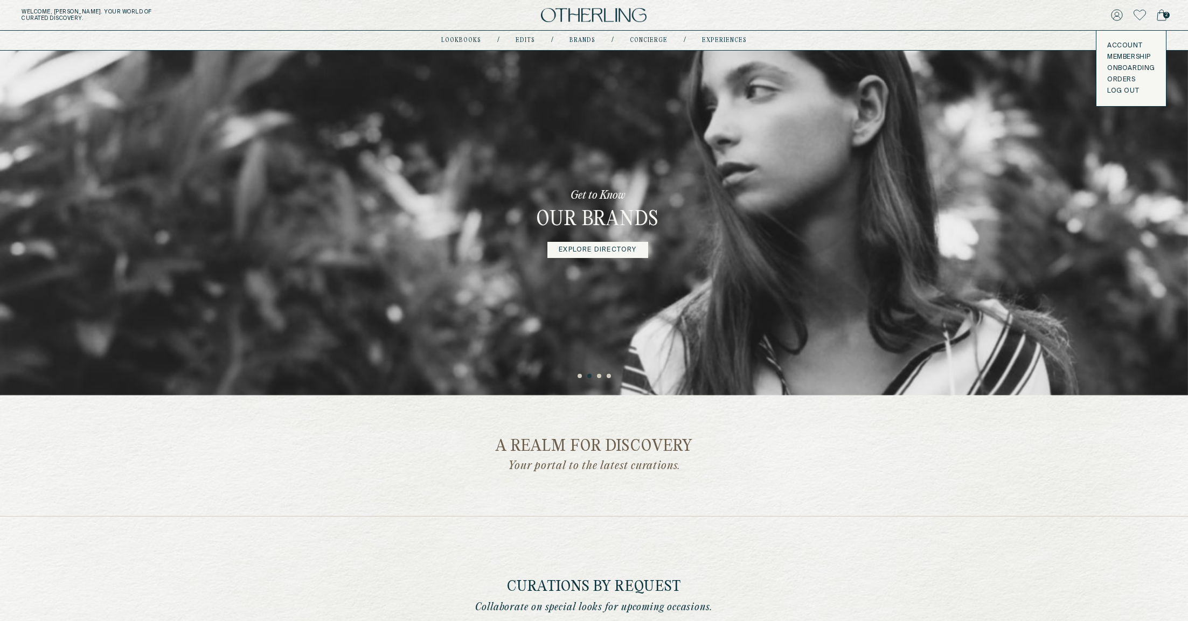 This screenshot has height=621, width=1188. What do you see at coordinates (598, 250) in the screenshot?
I see `a: Explore Directory` at bounding box center [598, 250].